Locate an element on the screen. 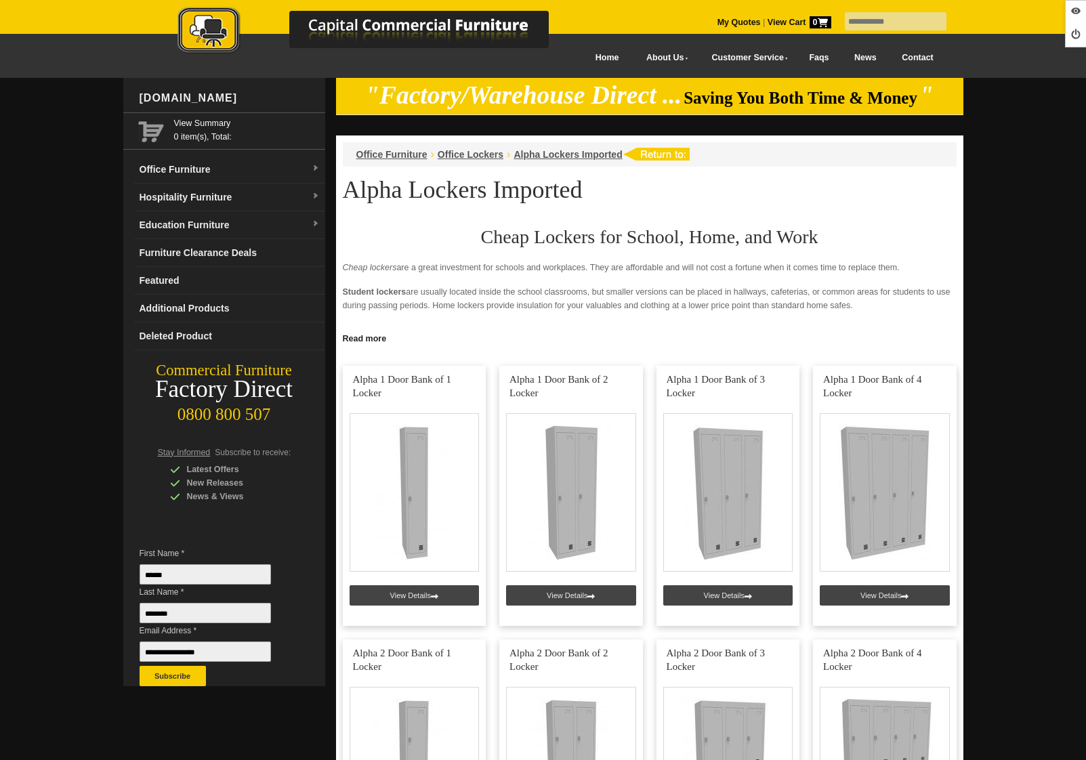  a: Click to read more is located at coordinates (649, 337).